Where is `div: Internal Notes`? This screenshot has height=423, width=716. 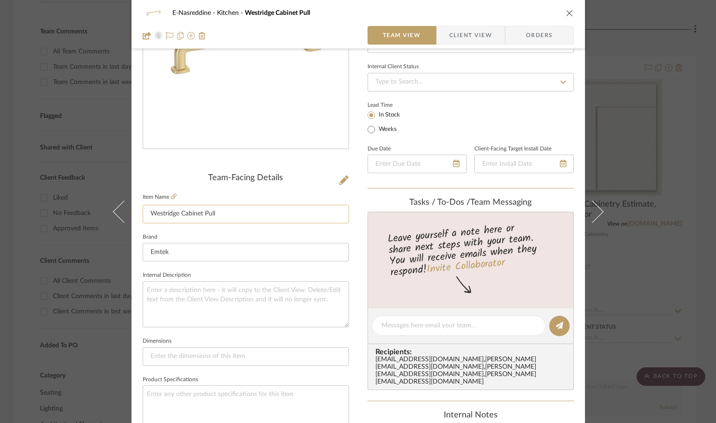 div: Internal Notes is located at coordinates (471, 416).